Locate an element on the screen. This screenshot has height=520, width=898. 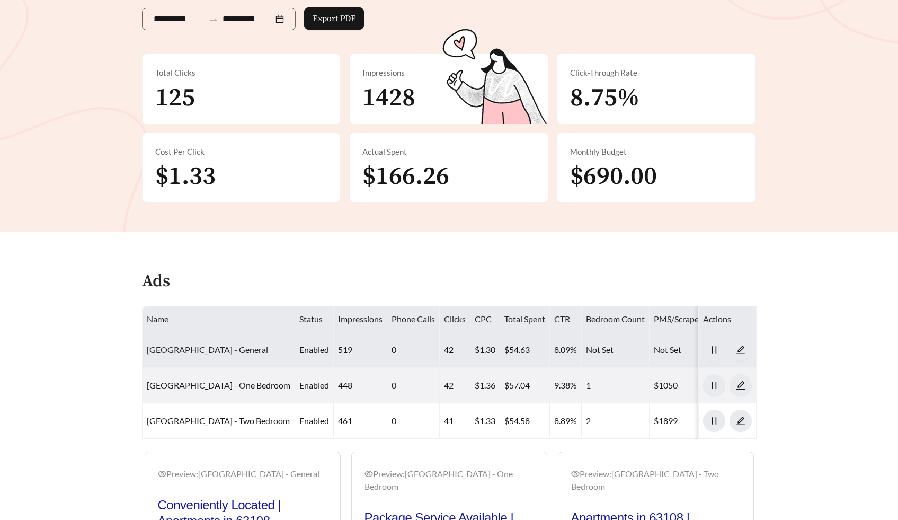
div: Monthly Budget is located at coordinates (657, 152).